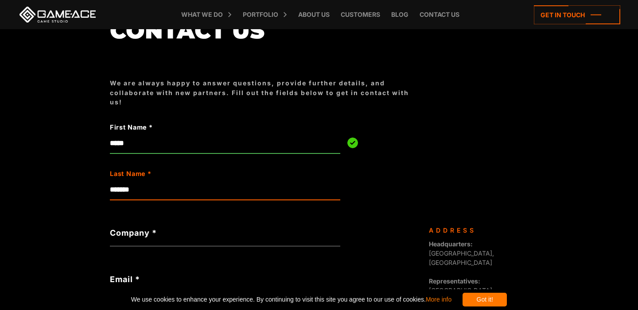 The height and width of the screenshot is (310, 638). What do you see at coordinates (291, 300) in the screenshot?
I see `span: We use cookies to enhance your experience. By continuing to visit this site you agree to our use ...` at bounding box center [291, 300].